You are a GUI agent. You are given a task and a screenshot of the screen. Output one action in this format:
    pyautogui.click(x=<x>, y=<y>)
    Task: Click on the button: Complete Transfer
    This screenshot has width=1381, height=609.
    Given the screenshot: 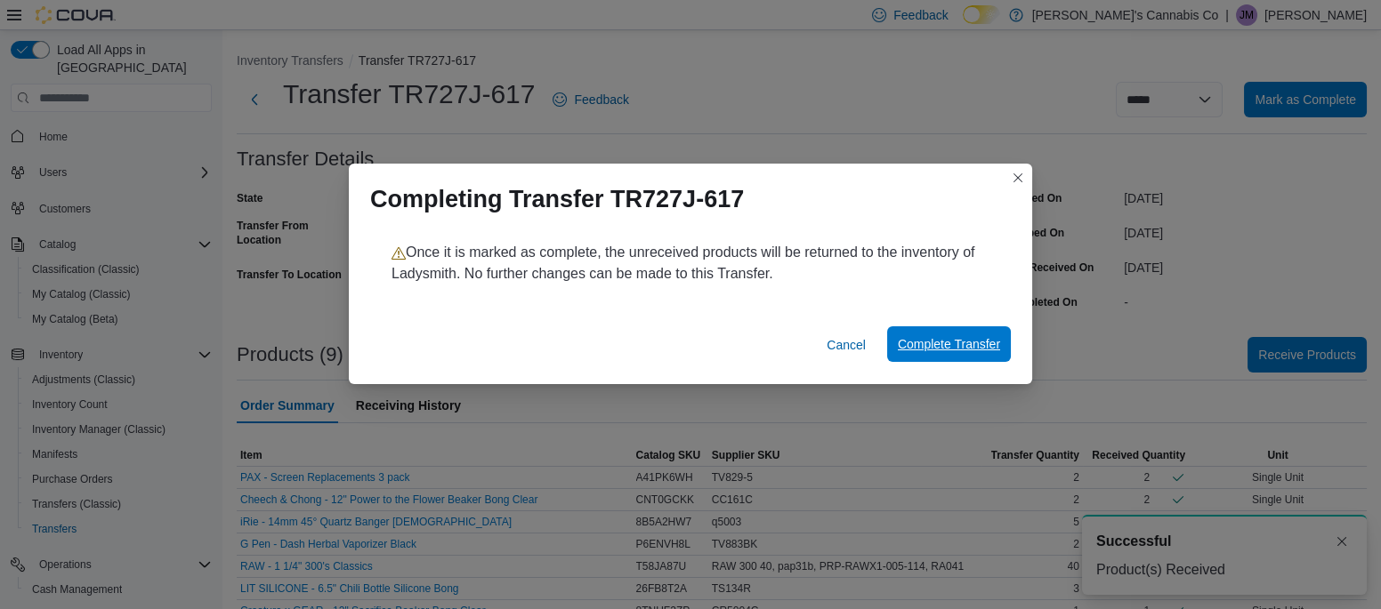 What is the action you would take?
    pyautogui.click(x=948, y=344)
    